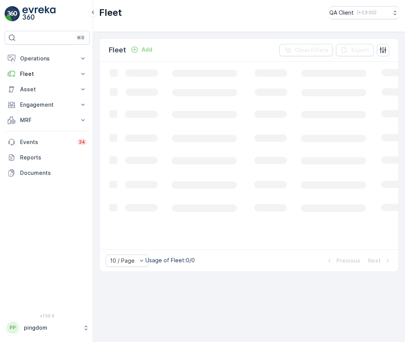  What do you see at coordinates (360, 50) in the screenshot?
I see `p: Export` at bounding box center [360, 50].